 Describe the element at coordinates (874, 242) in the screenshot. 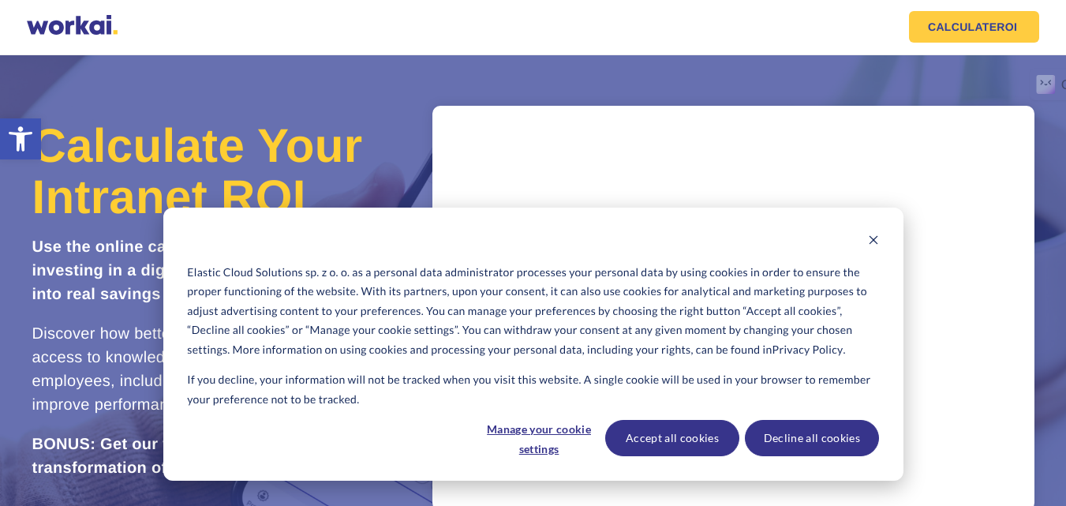

I see `button: Dismiss cookie banner` at that location.